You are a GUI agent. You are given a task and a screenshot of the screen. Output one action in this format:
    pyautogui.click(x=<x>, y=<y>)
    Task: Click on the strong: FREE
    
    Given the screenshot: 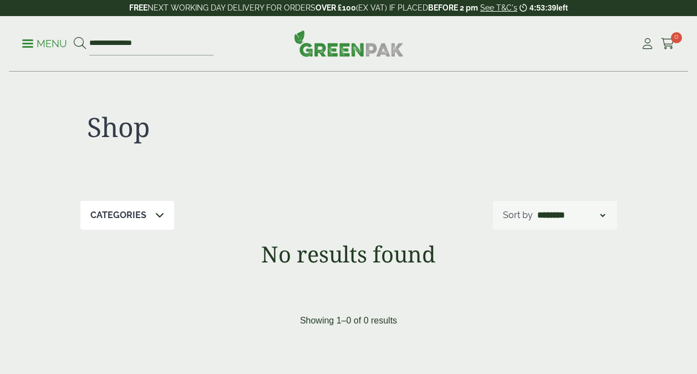 What is the action you would take?
    pyautogui.click(x=138, y=8)
    